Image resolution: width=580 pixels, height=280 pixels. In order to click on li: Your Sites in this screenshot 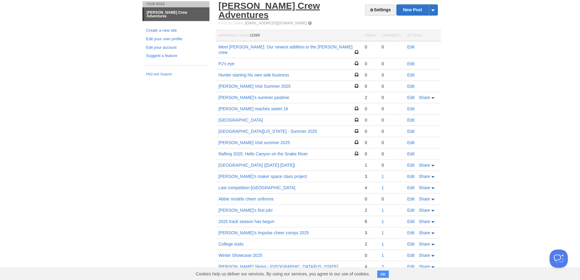, I will do `click(176, 4)`.